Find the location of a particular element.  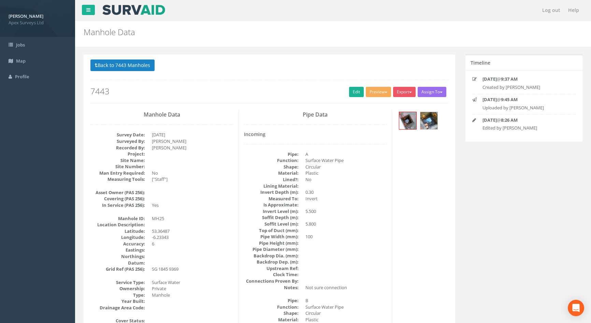

dt: Latitude: is located at coordinates (118, 231).